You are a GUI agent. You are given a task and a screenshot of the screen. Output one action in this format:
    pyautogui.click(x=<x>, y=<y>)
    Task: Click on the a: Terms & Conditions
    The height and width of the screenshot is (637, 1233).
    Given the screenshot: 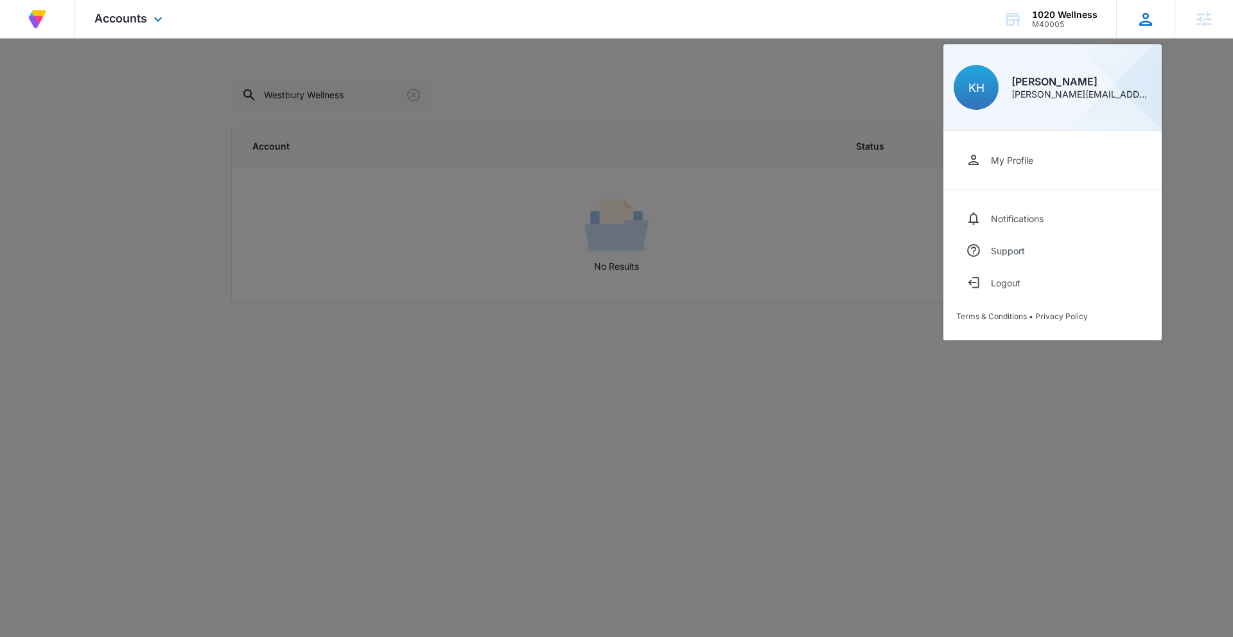 What is the action you would take?
    pyautogui.click(x=991, y=316)
    